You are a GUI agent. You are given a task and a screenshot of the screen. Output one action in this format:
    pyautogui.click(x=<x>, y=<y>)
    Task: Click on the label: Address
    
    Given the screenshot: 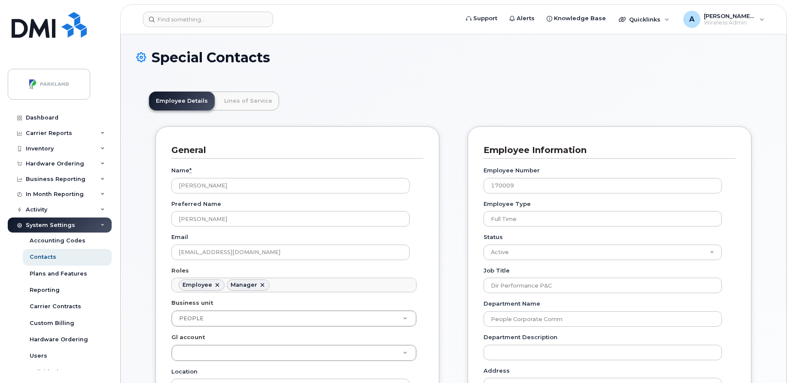 What is the action you would take?
    pyautogui.click(x=496, y=370)
    